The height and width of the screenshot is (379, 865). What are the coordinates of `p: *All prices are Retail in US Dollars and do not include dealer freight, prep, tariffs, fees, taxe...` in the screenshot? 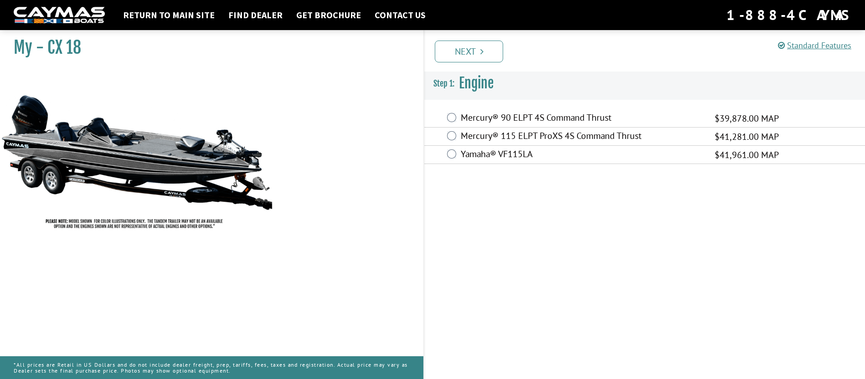 It's located at (212, 368).